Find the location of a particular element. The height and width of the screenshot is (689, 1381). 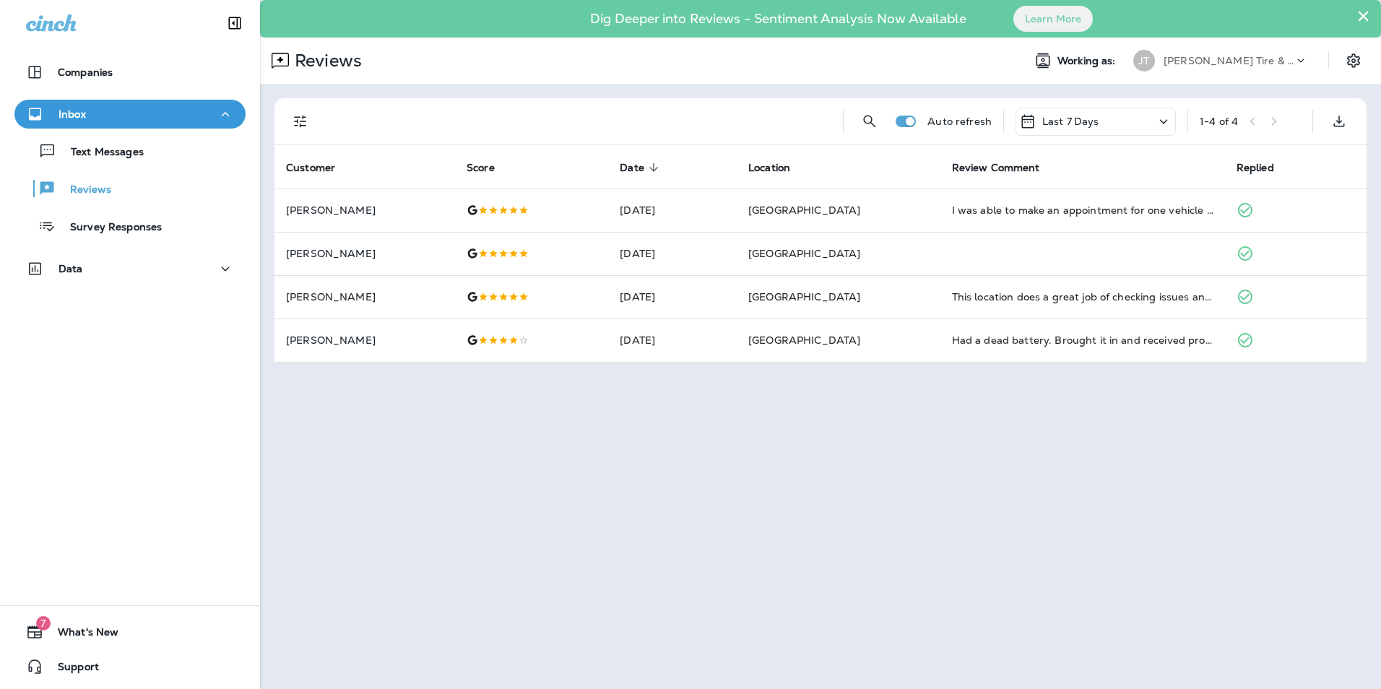

button: Settings is located at coordinates (1354, 61).